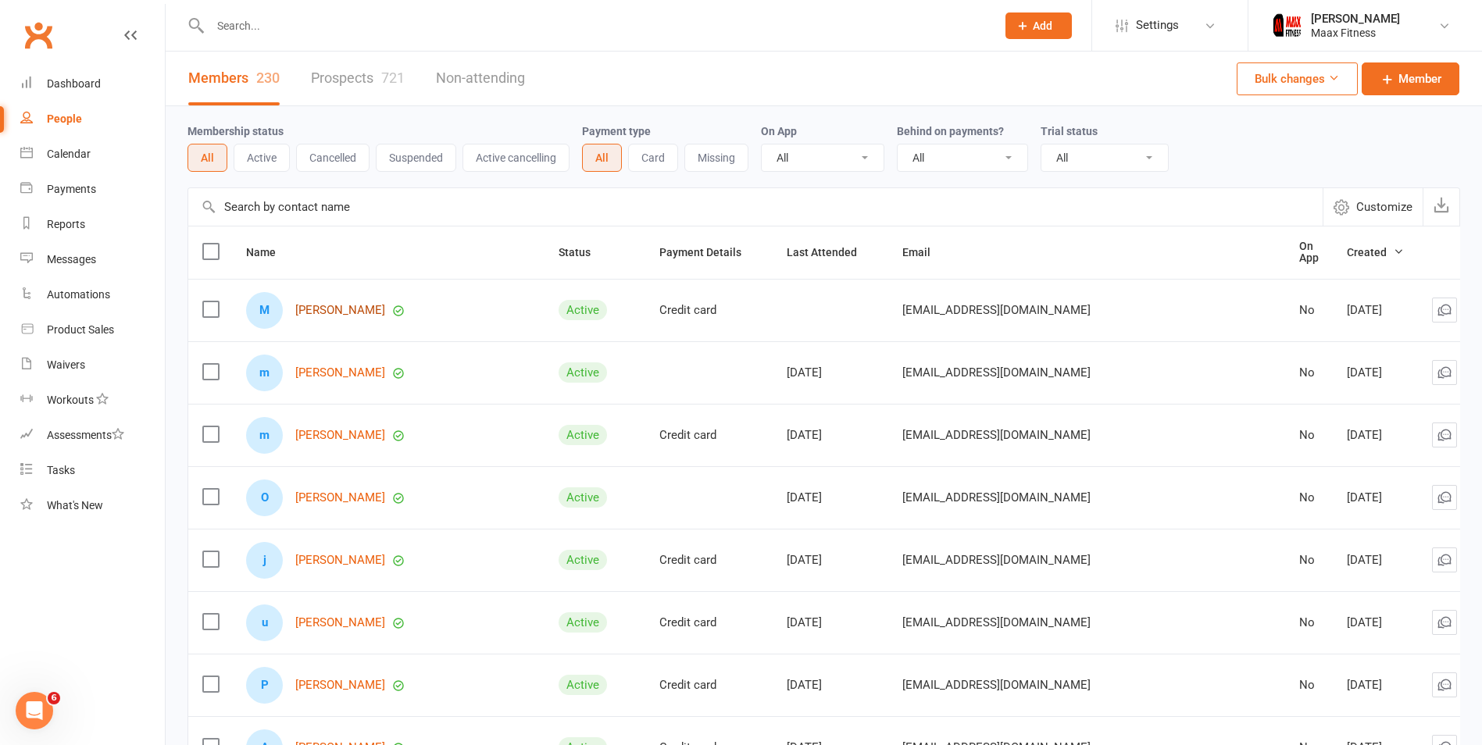 This screenshot has width=1482, height=745. Describe the element at coordinates (1372, 207) in the screenshot. I see `button: Customize` at that location.